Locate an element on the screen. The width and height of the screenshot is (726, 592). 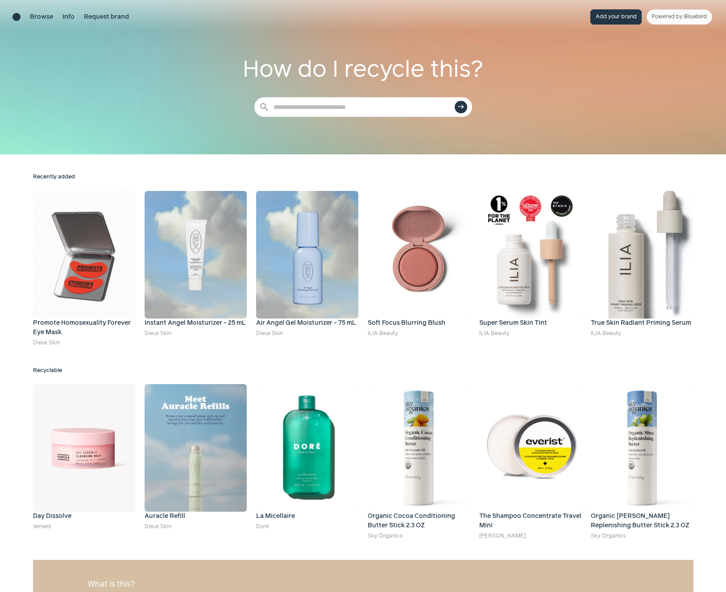
h3: What is this? is located at coordinates (363, 584).